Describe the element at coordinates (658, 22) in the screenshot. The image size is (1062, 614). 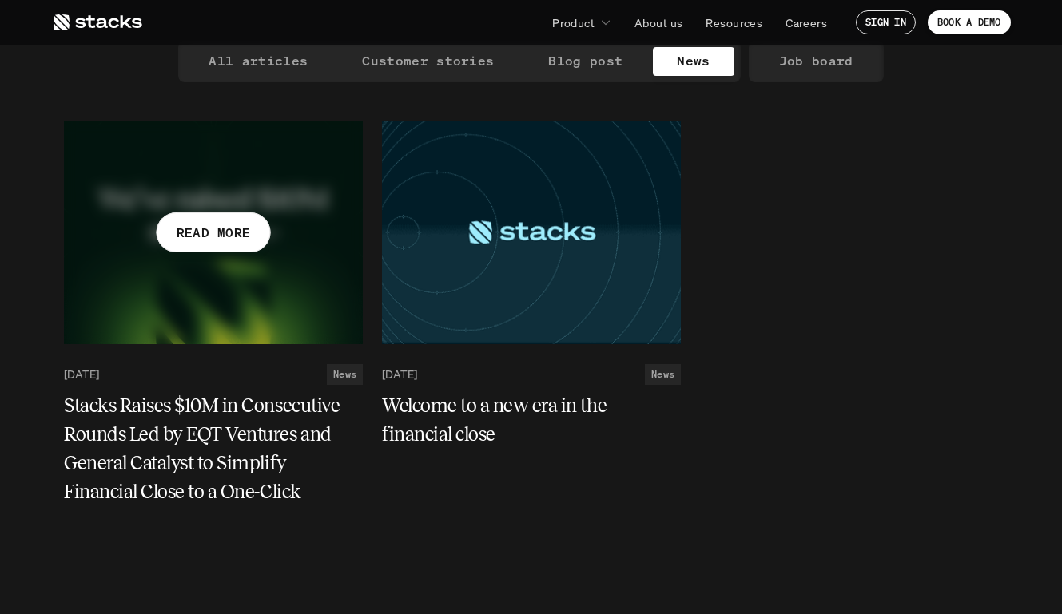
I see `p: About us` at that location.